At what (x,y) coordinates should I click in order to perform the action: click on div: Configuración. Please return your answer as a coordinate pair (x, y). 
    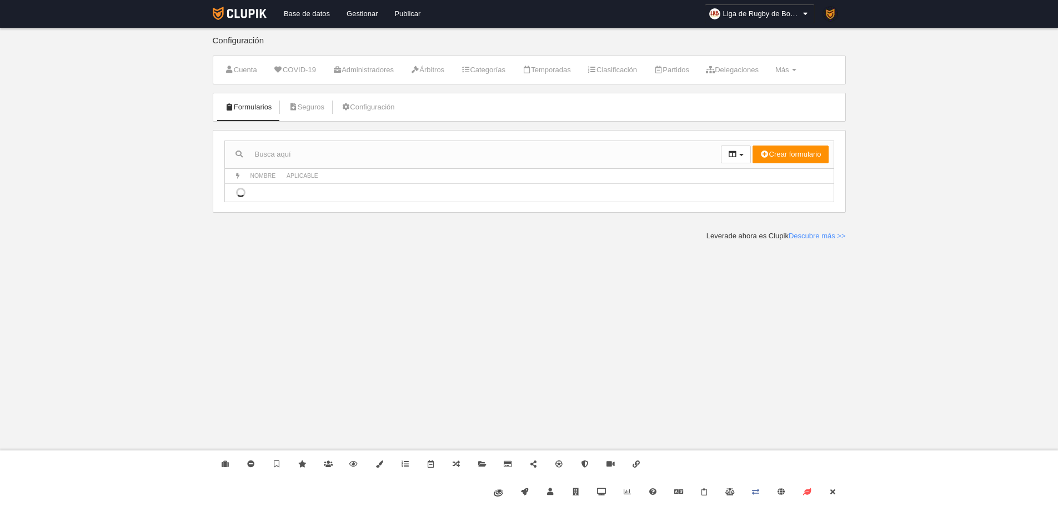
    Looking at the image, I should click on (529, 46).